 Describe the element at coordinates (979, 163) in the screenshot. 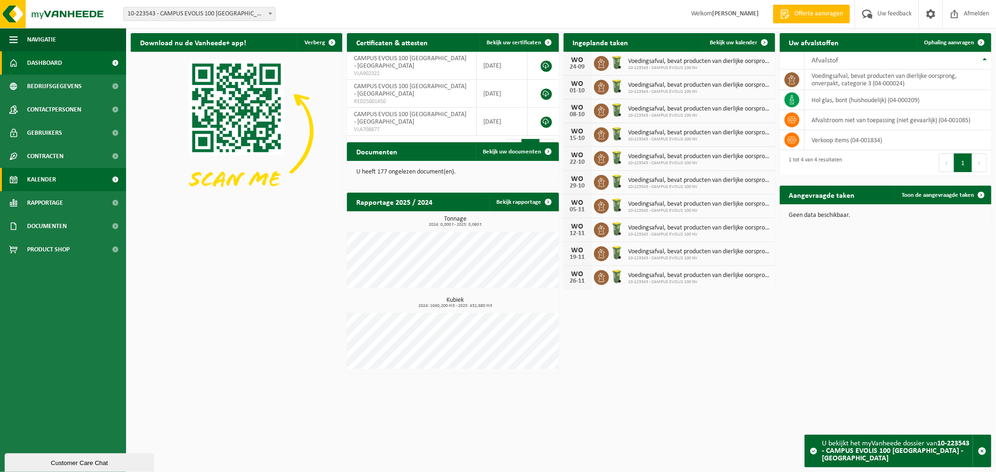

I see `button: Next` at that location.